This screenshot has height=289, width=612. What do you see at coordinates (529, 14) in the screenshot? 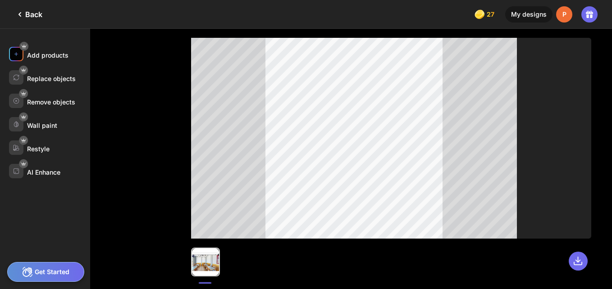
I see `div: My designs` at bounding box center [529, 14].